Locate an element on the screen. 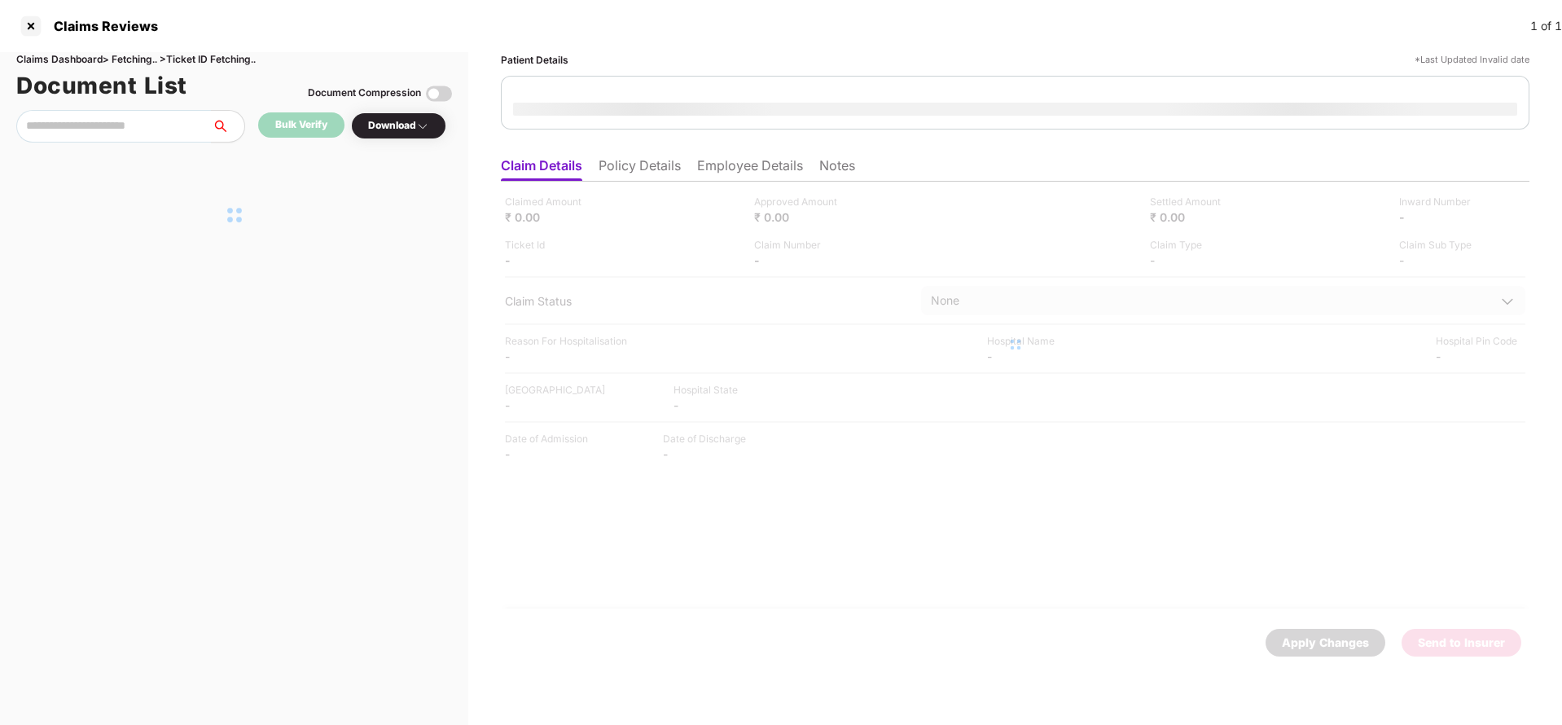 The image size is (1562, 725). li: Claim Details is located at coordinates (542, 169).